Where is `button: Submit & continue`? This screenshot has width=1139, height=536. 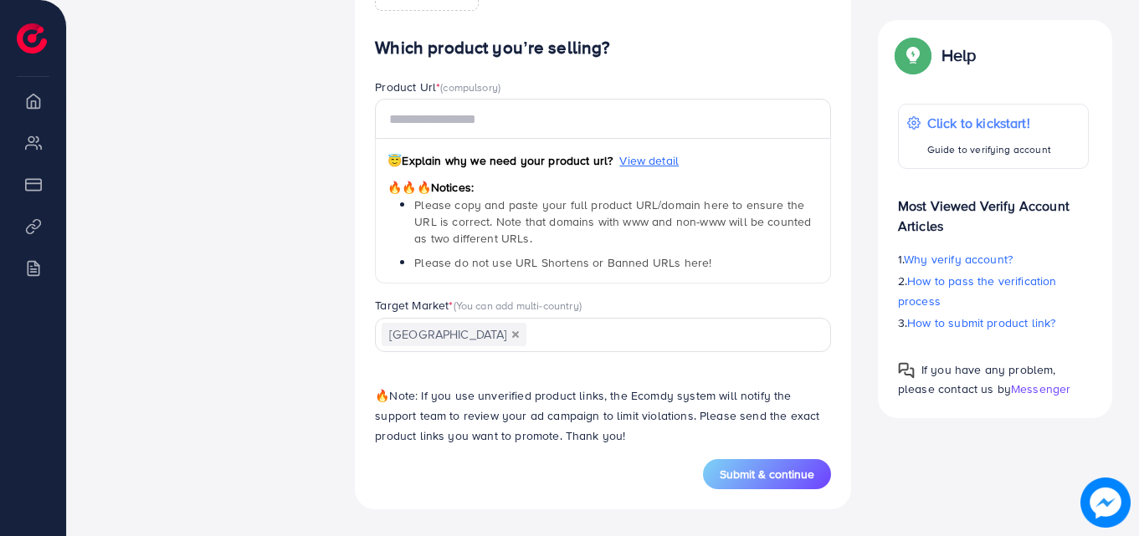 button: Submit & continue is located at coordinates (767, 475).